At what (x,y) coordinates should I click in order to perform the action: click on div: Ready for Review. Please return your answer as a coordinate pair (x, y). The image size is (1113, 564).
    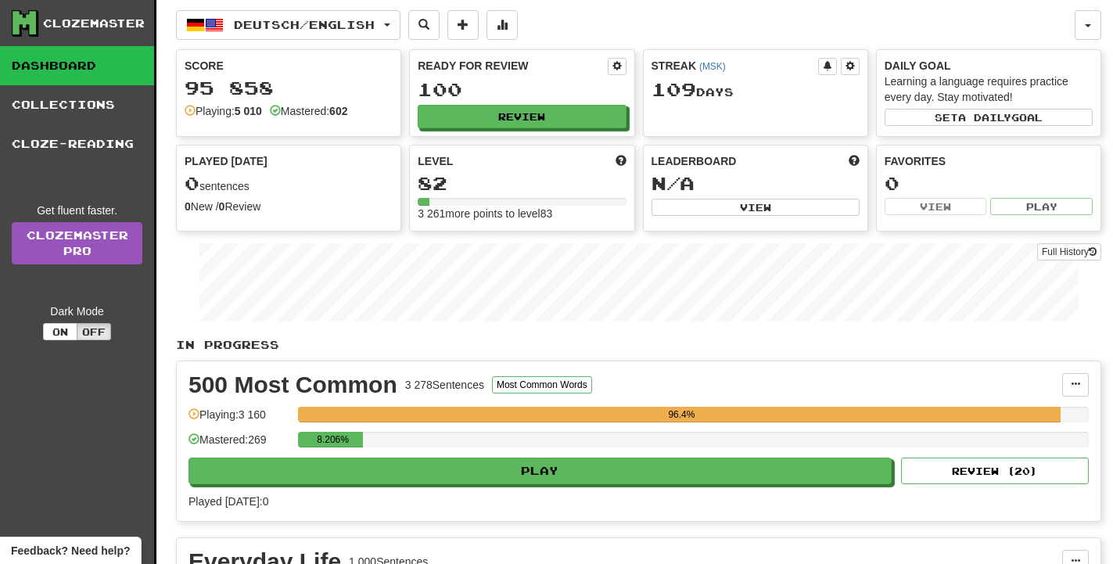
    Looking at the image, I should click on (512, 66).